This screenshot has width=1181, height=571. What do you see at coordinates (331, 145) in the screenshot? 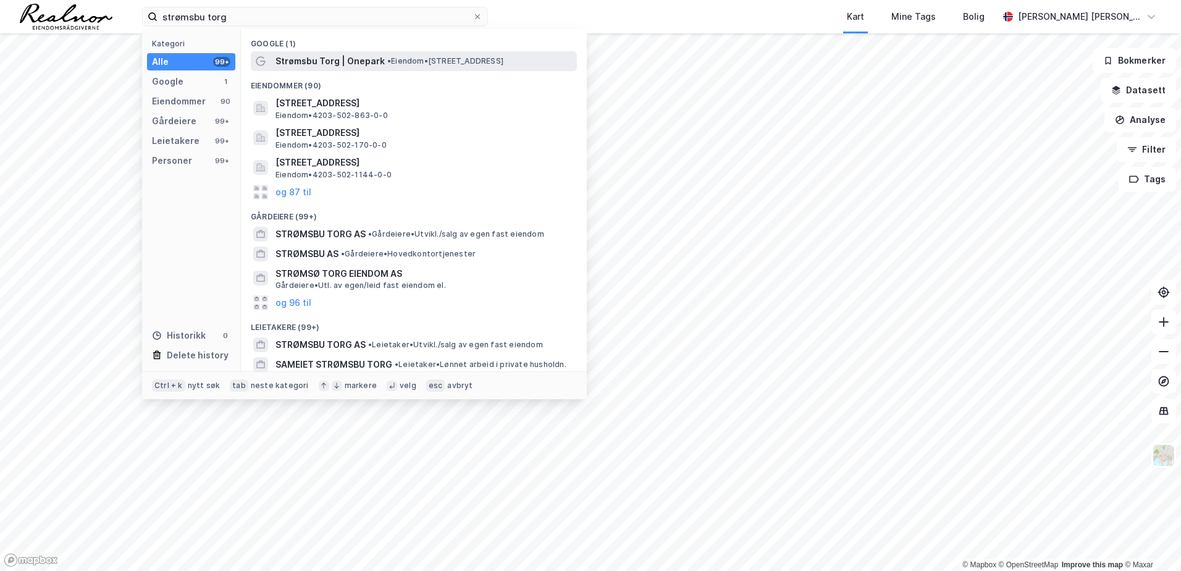
I see `span: Eiendom • 4203-502-170-0-0` at bounding box center [331, 145].